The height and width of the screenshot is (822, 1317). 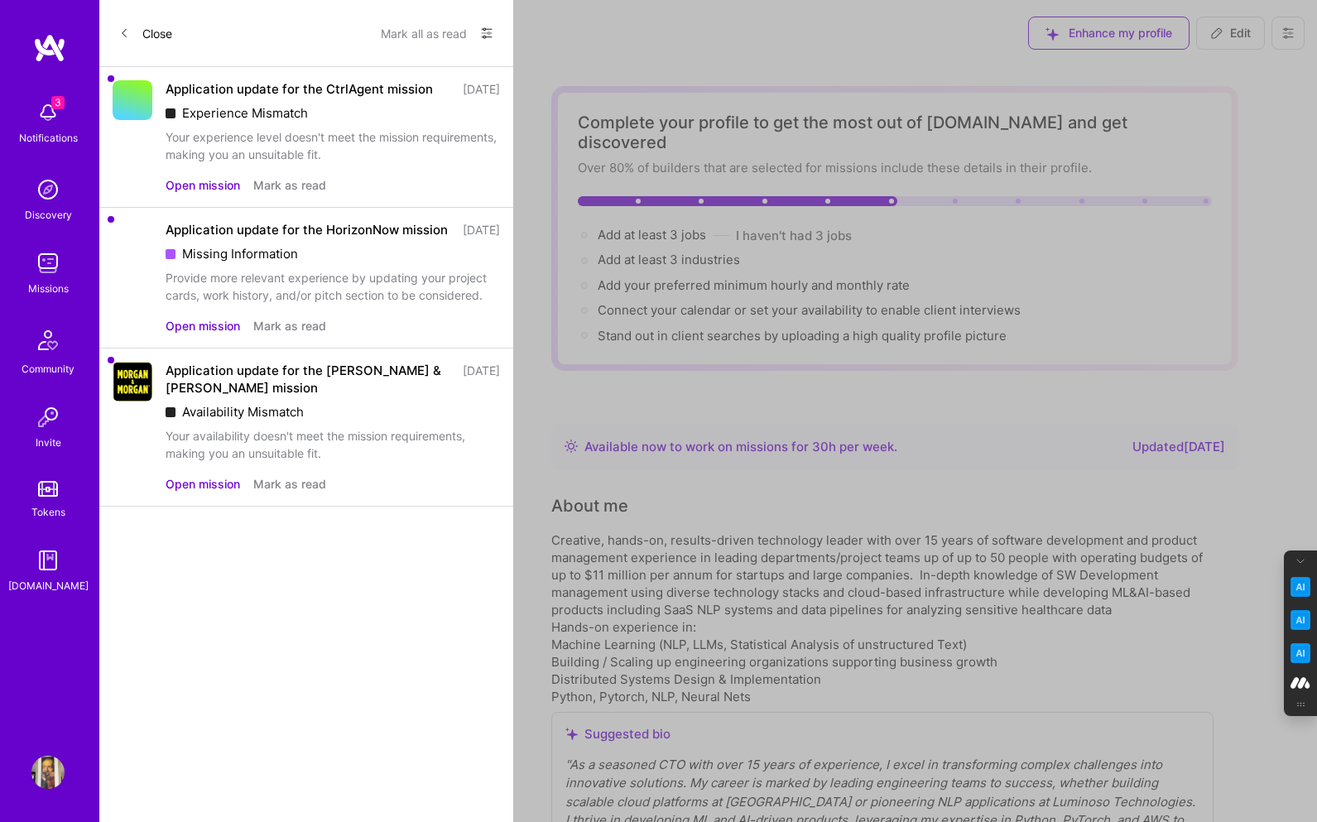 What do you see at coordinates (333, 253) in the screenshot?
I see `div: Missing Information` at bounding box center [333, 253].